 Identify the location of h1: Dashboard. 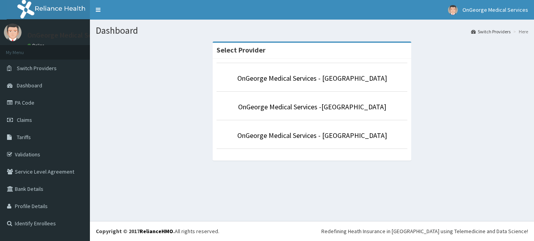
(312, 31).